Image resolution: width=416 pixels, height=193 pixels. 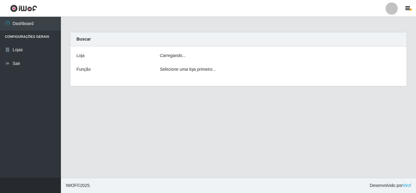 What do you see at coordinates (80, 55) in the screenshot?
I see `label: Loja` at bounding box center [80, 55].